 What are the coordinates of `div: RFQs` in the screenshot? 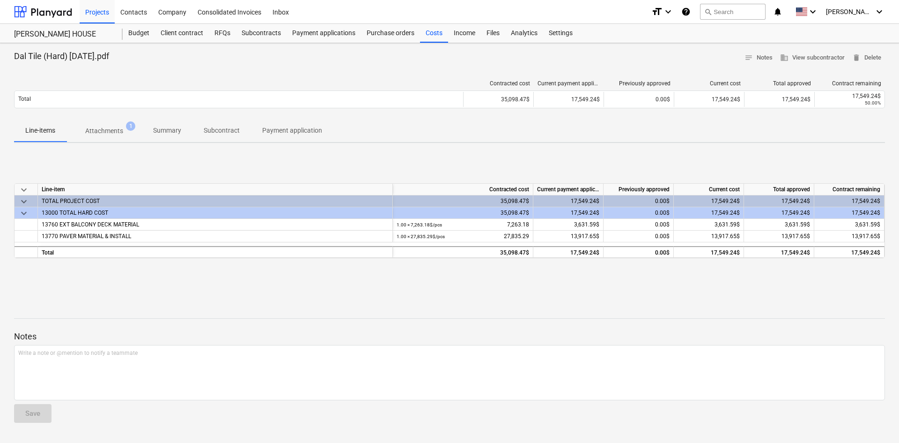 It's located at (222, 33).